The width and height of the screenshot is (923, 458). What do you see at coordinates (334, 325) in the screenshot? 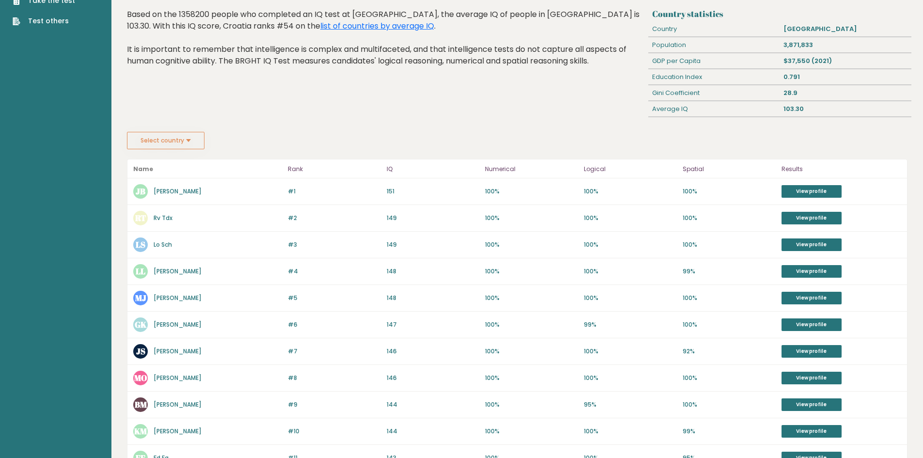
I see `p: #6` at bounding box center [334, 325].